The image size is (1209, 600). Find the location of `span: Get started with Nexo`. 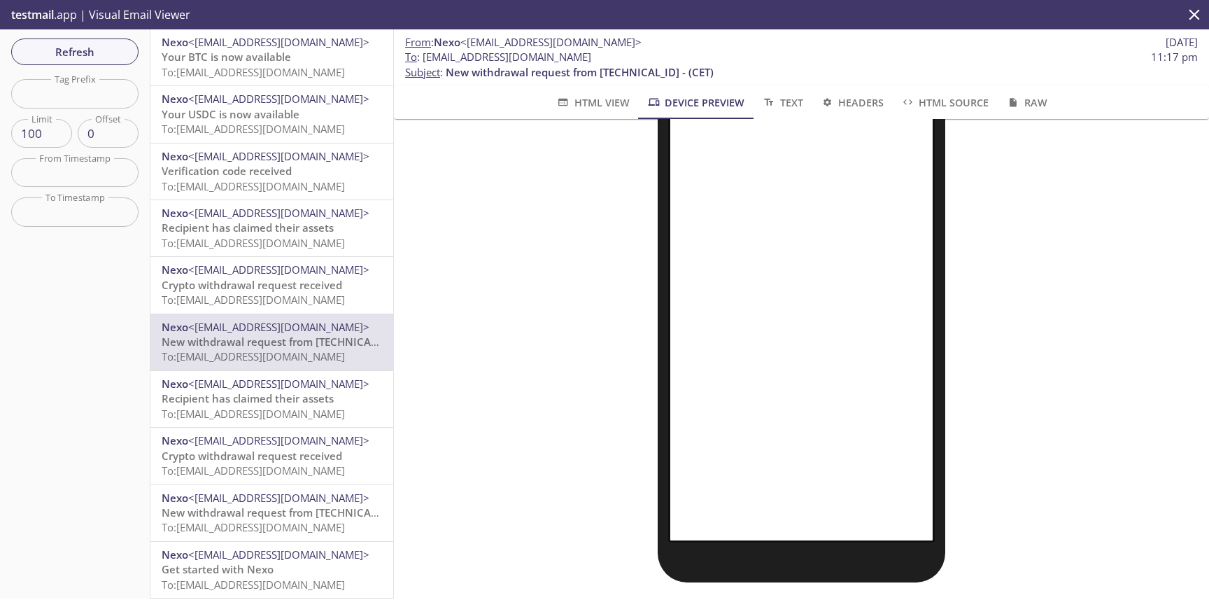

span: Get started with Nexo is located at coordinates (218, 569).